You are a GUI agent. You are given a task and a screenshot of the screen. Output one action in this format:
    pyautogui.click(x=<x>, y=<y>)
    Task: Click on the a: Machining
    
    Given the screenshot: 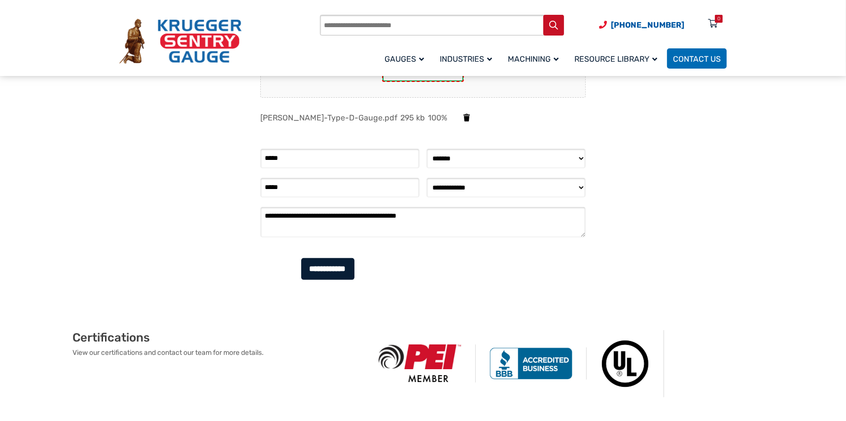 What is the action you would take?
    pyautogui.click(x=535, y=58)
    